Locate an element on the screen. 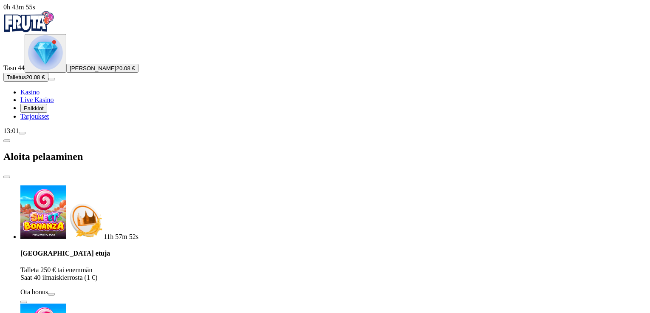 Image resolution: width=650 pixels, height=313 pixels. nav: Primary is located at coordinates (325, 65).